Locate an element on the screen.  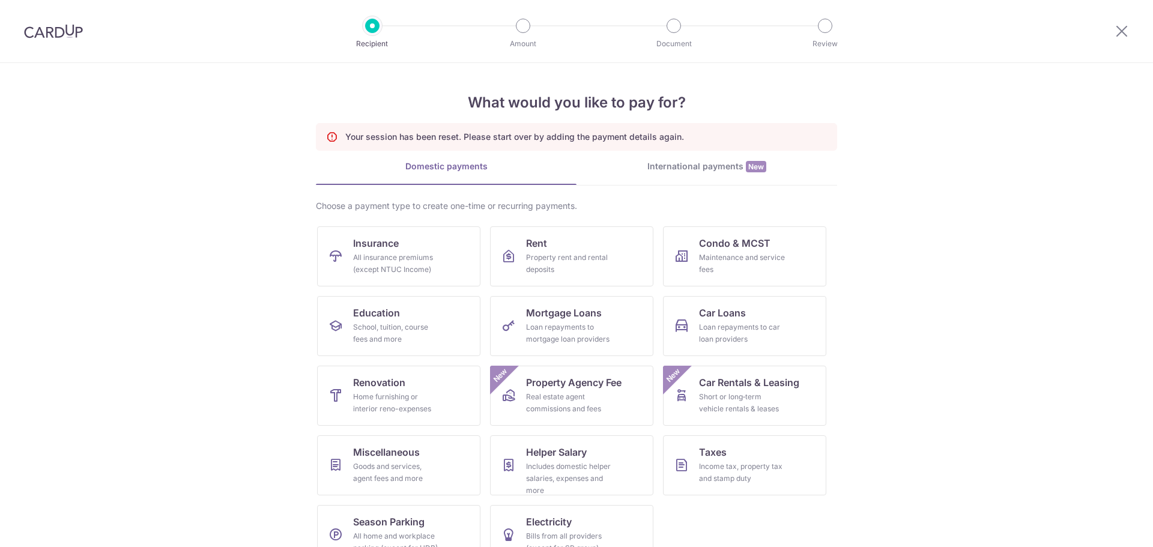
div: International payments is located at coordinates (707, 166).